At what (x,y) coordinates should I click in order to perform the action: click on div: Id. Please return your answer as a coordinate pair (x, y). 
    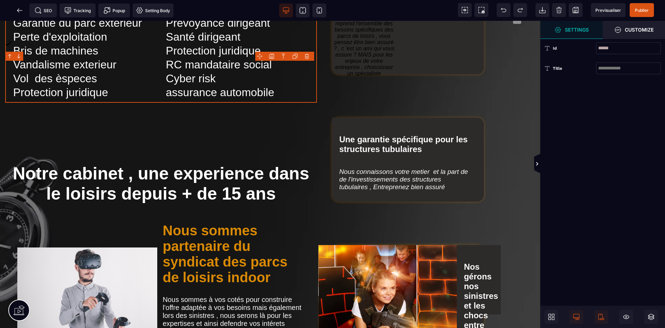
    Looking at the image, I should click on (575, 48).